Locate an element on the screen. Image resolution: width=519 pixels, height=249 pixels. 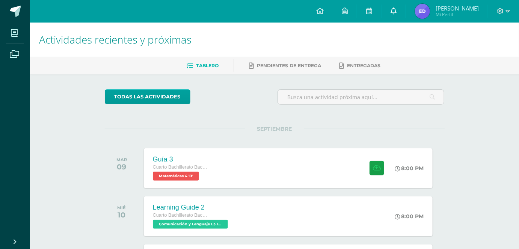
input: Busca una actividad próxima aquí... is located at coordinates (361, 97).